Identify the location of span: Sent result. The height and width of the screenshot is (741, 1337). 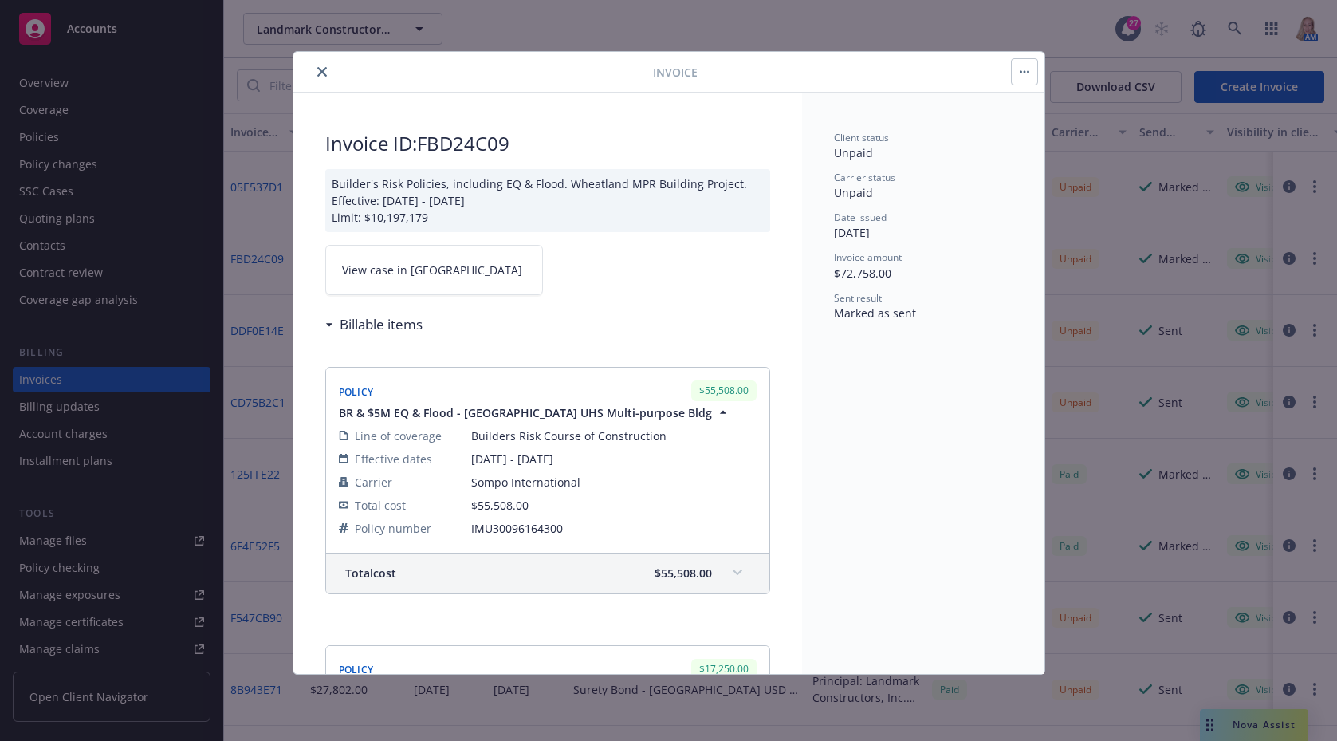
(858, 297).